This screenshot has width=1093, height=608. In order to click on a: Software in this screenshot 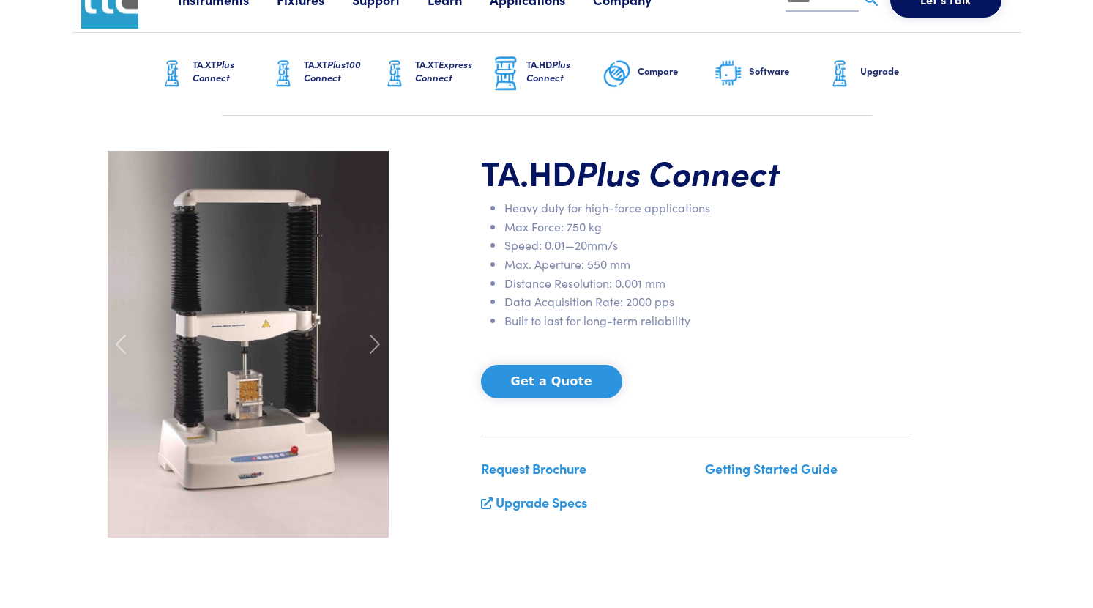, I will do `click(769, 74)`.